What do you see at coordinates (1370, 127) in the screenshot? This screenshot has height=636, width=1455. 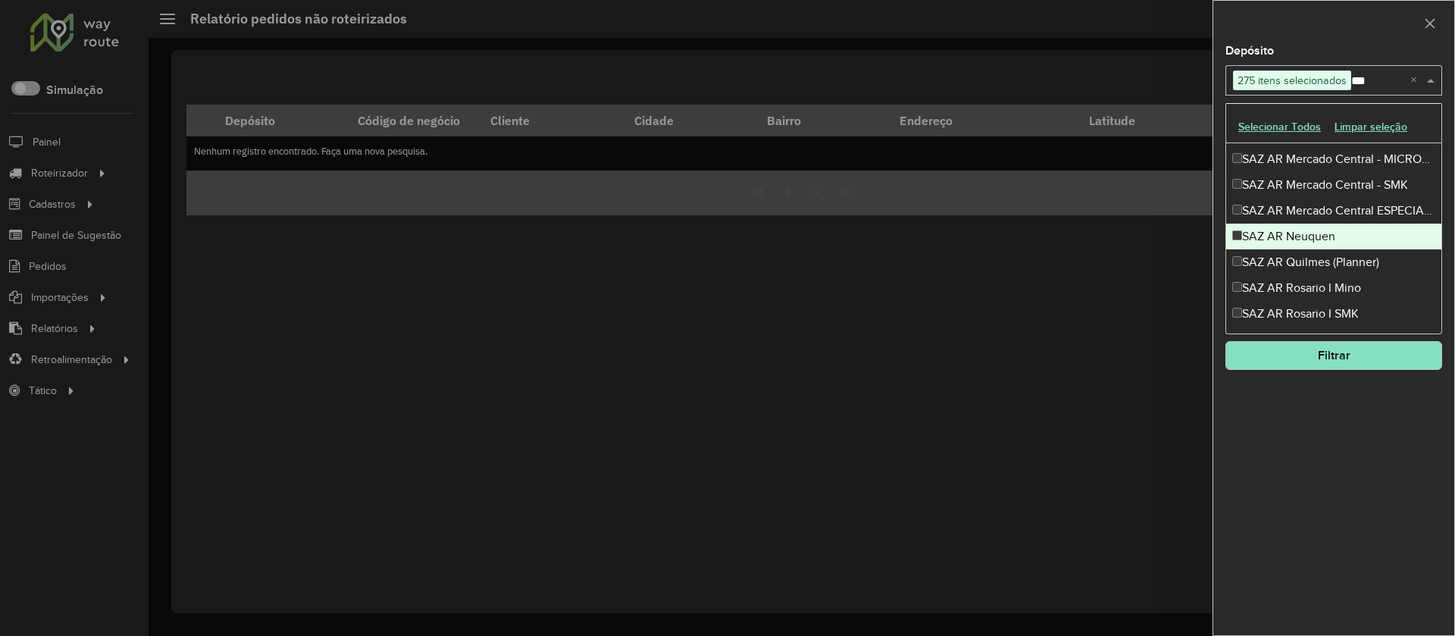 I see `button: Limpar seleção` at bounding box center [1370, 127].